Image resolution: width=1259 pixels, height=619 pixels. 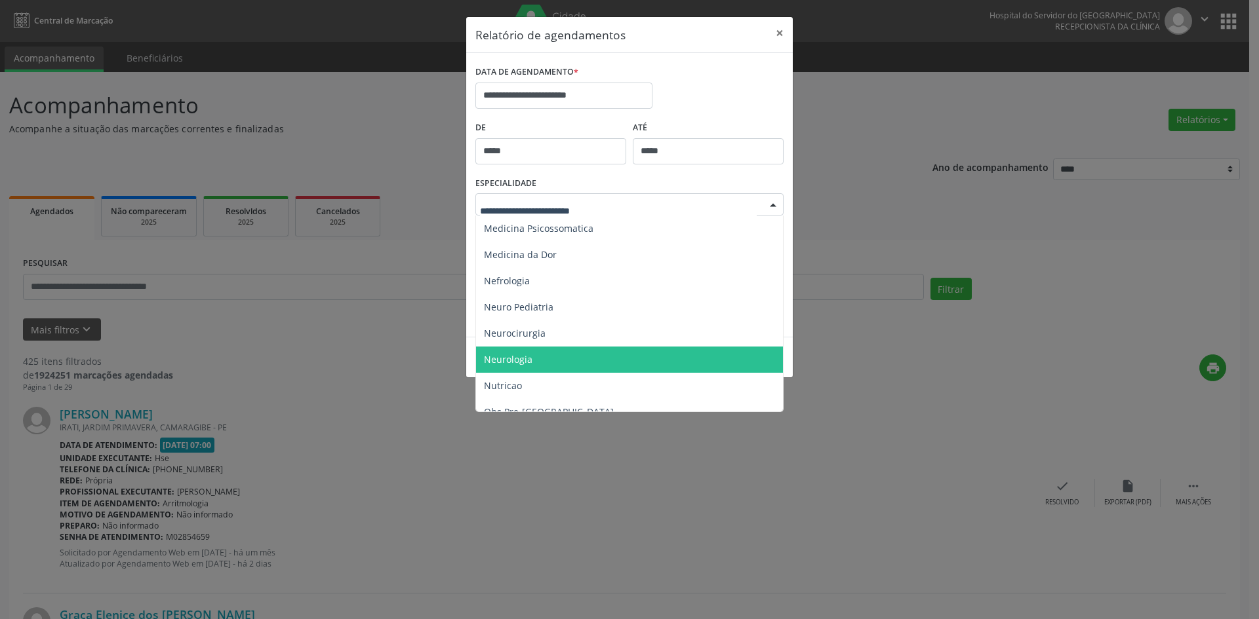 What do you see at coordinates (515, 333) in the screenshot?
I see `span: Neurocirurgia` at bounding box center [515, 333].